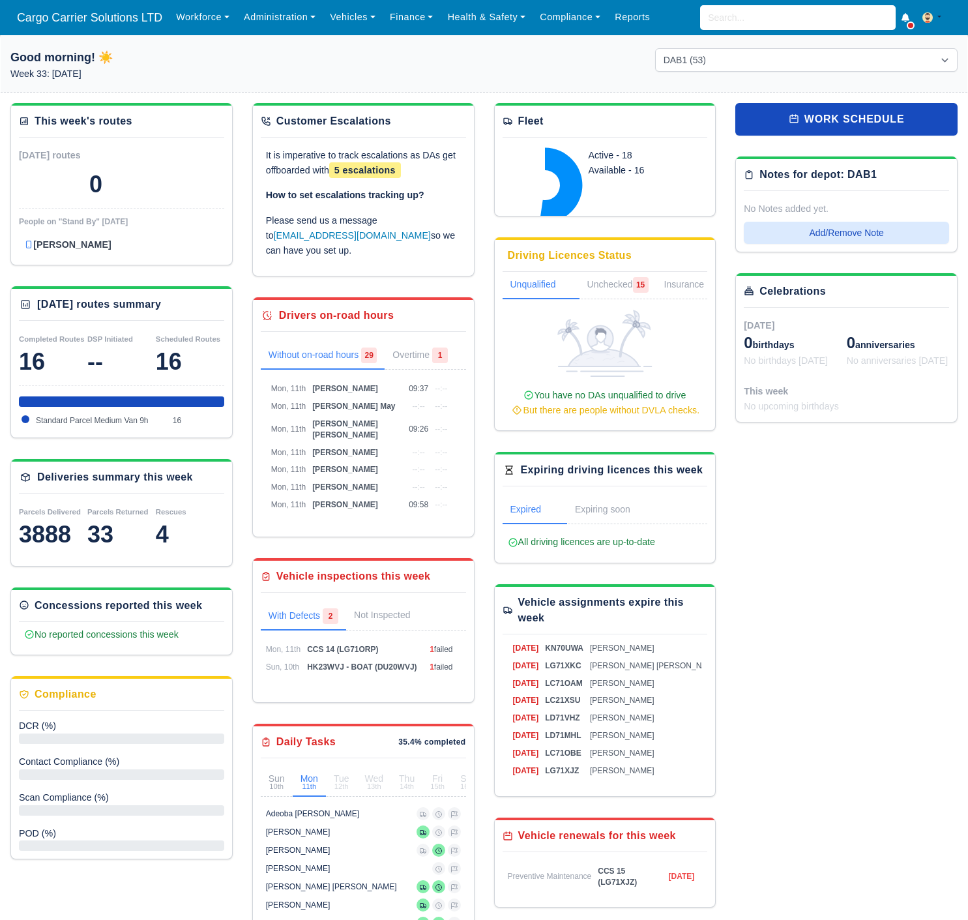  I want to click on a: Compliance, so click(570, 17).